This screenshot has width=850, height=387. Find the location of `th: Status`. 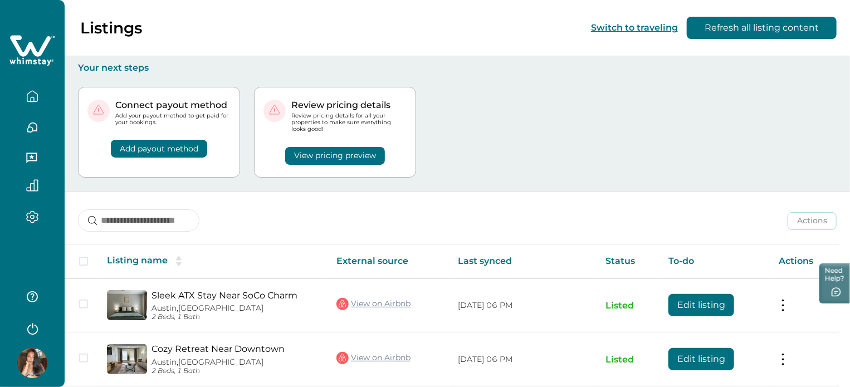

th: Status is located at coordinates (627, 261).